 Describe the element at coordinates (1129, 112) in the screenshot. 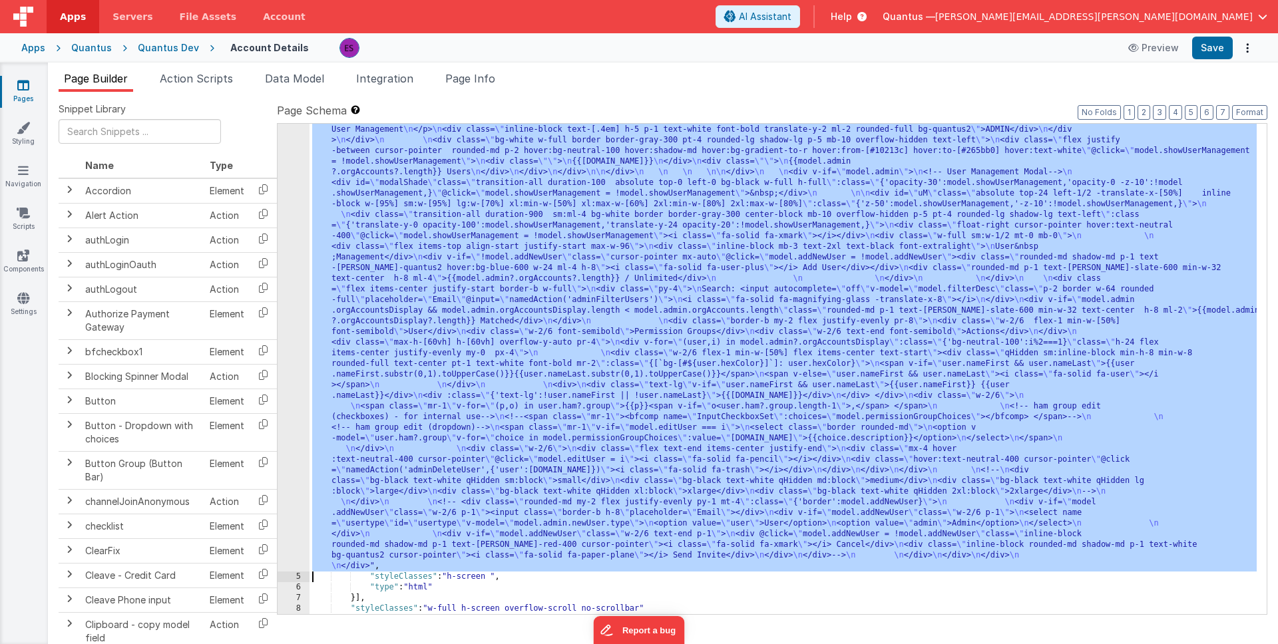

I see `button: 1` at that location.